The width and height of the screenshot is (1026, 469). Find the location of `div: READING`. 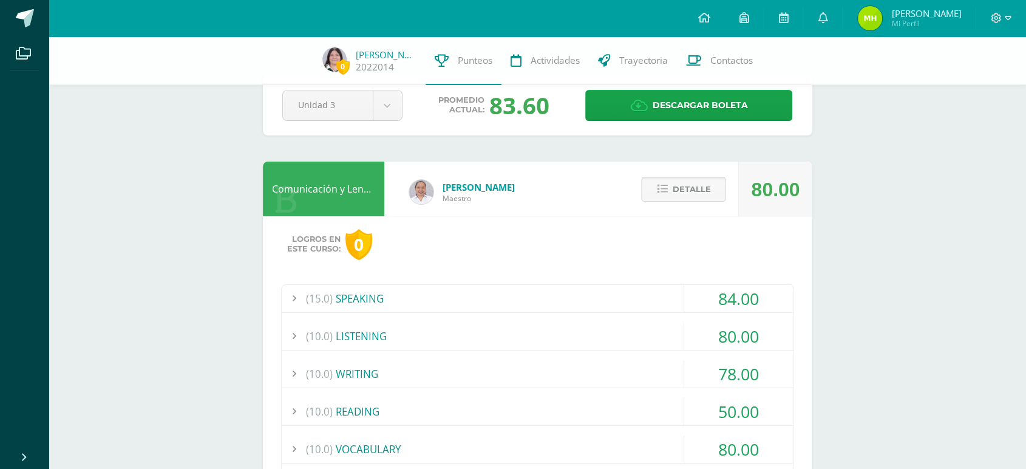

div: READING is located at coordinates (537, 411).